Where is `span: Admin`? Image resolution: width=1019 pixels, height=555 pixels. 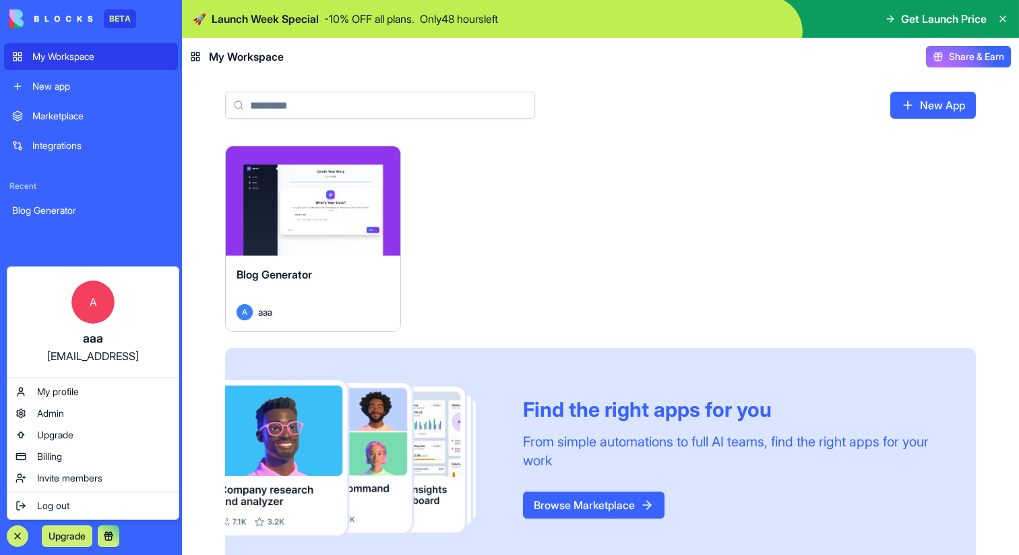
span: Admin is located at coordinates (51, 413).